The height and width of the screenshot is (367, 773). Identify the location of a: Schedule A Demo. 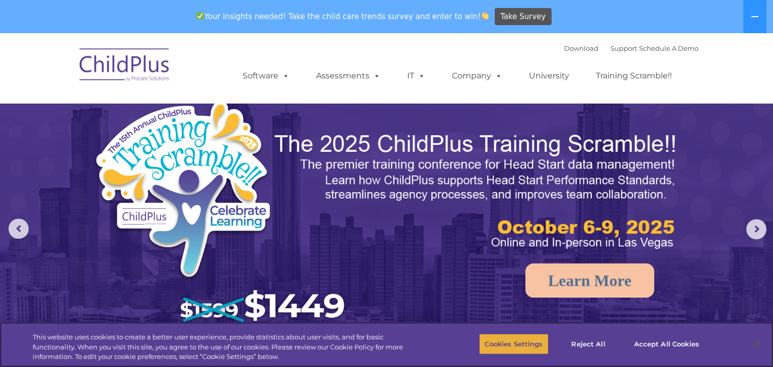
(669, 48).